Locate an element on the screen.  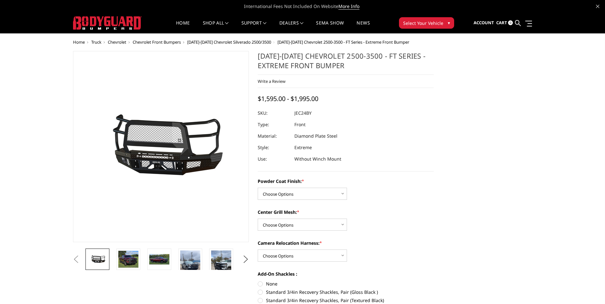
dd: Front is located at coordinates (300, 125).